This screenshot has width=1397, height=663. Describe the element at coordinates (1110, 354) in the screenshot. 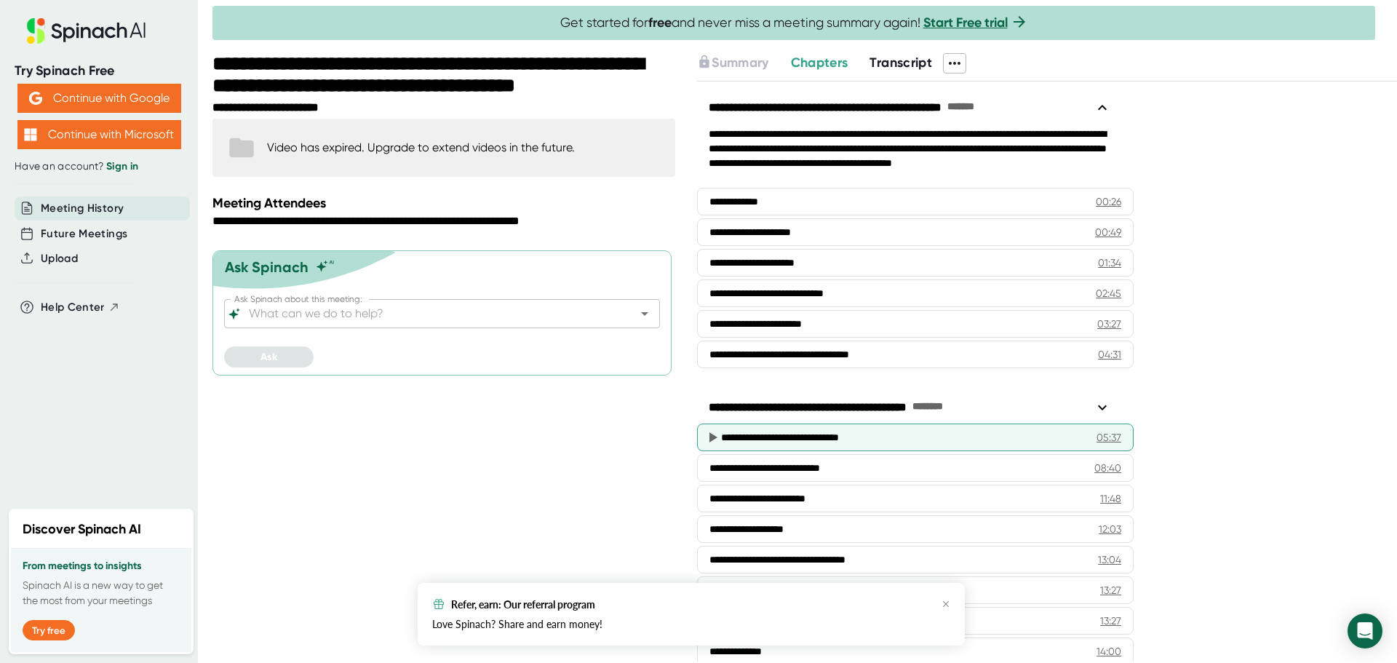

I see `div: 04:31` at that location.